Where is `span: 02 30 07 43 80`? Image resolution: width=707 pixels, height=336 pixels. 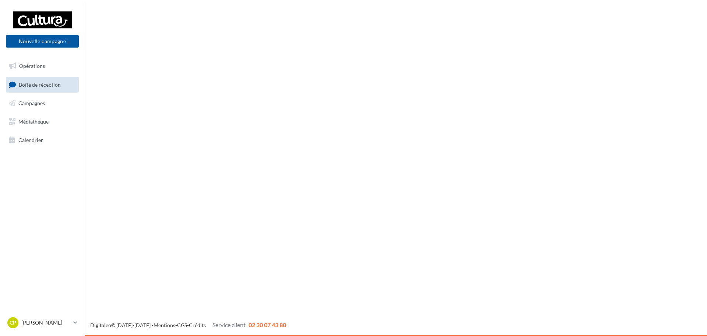 span: 02 30 07 43 80 is located at coordinates (267, 324).